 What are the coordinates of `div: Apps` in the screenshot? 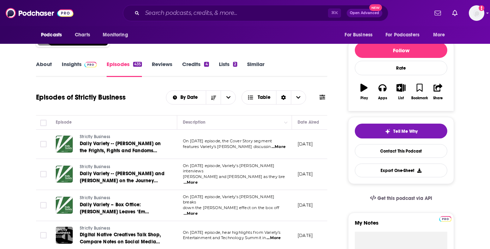 It's located at (383, 98).